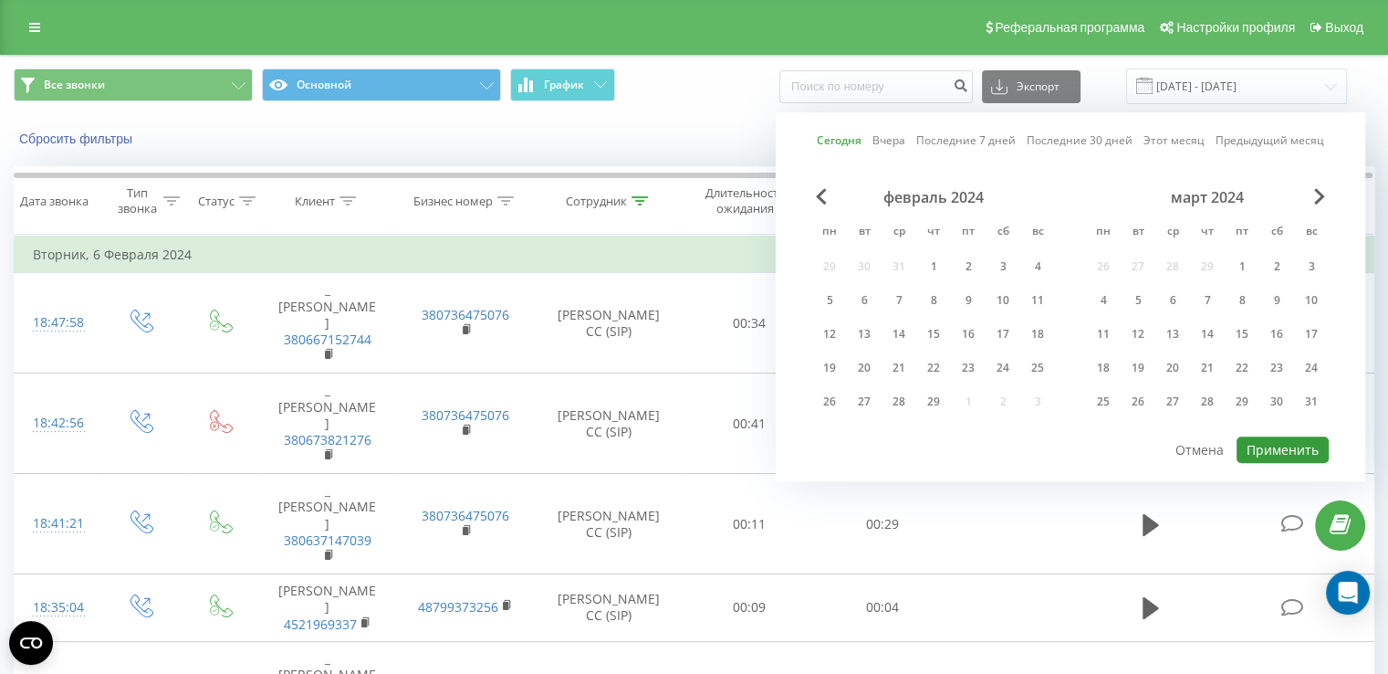  What do you see at coordinates (934, 300) in the screenshot?
I see `div: чт 8 февр. 2024 г.` at bounding box center [934, 300].